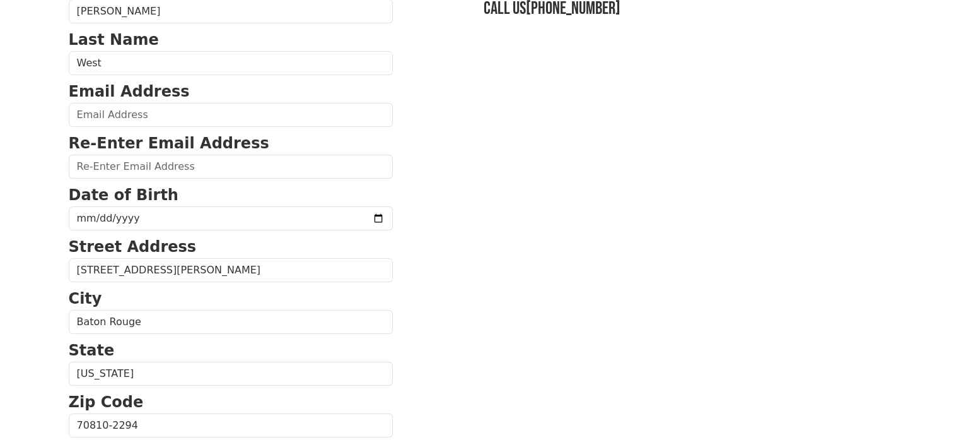 The width and height of the screenshot is (954, 447). What do you see at coordinates (106, 402) in the screenshot?
I see `strong: Zip Code` at bounding box center [106, 402].